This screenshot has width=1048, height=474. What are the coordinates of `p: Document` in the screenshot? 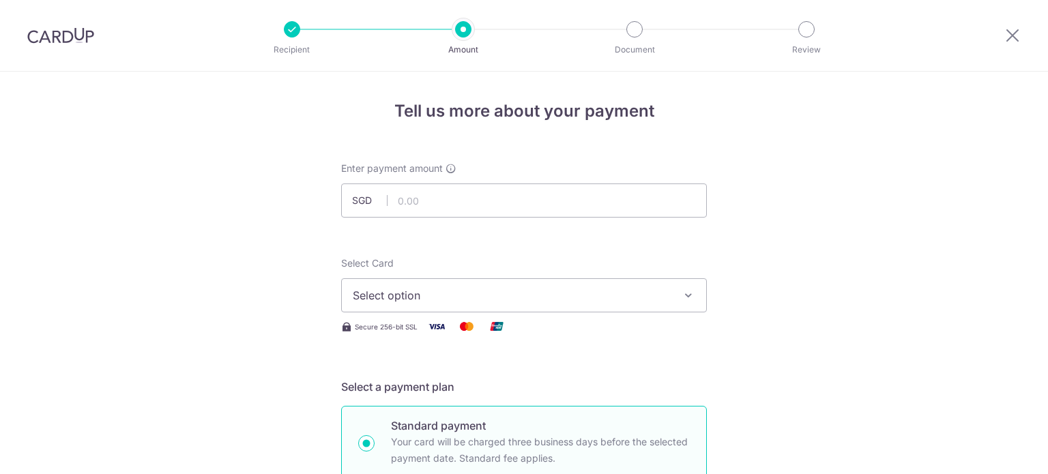 It's located at (635, 50).